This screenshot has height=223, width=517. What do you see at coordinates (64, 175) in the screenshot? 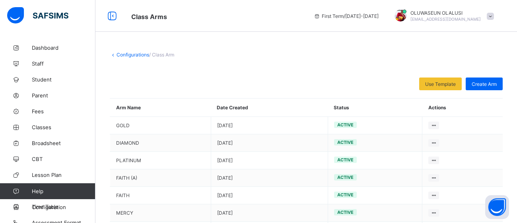
I see `span: Lesson Plan` at bounding box center [64, 175].